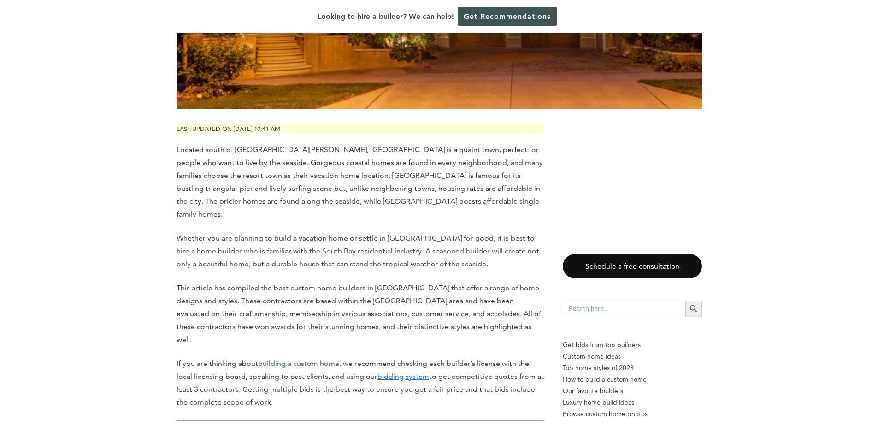  What do you see at coordinates (632, 379) in the screenshot?
I see `a: How to build a custom home` at bounding box center [632, 379].